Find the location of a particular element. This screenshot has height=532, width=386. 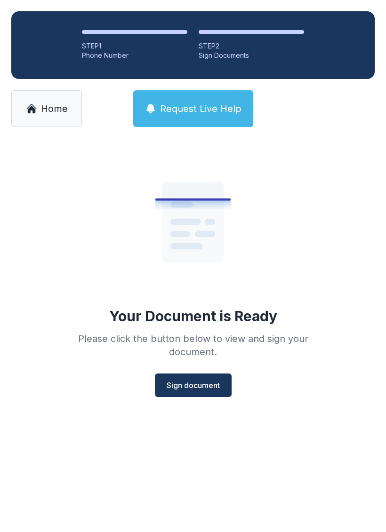

span: Request Live Help is located at coordinates (200, 109).